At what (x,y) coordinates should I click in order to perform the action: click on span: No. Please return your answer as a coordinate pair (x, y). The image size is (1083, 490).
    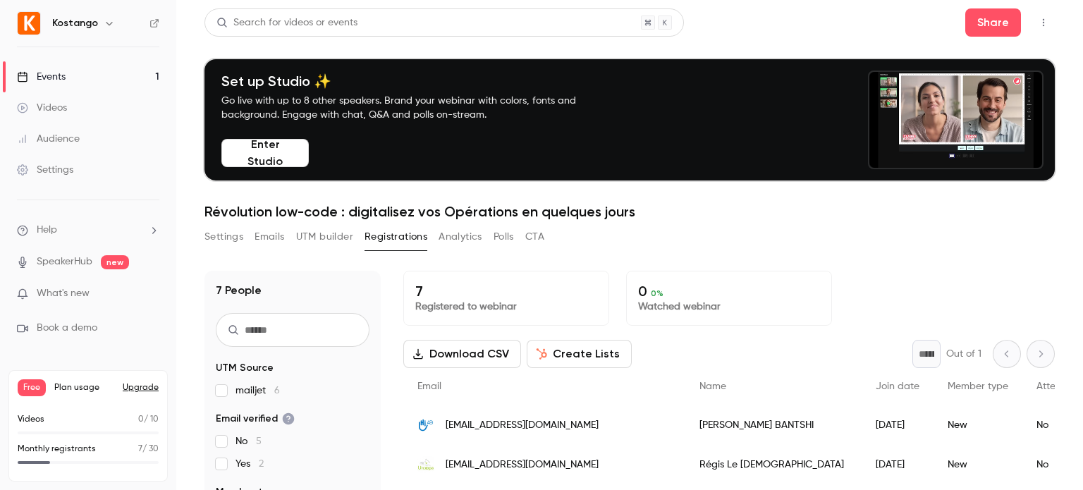
    Looking at the image, I should click on (248, 441).